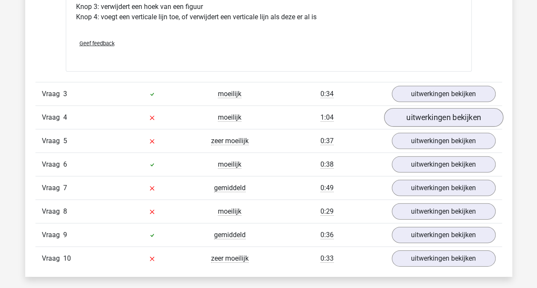 The height and width of the screenshot is (288, 537). What do you see at coordinates (327, 118) in the screenshot?
I see `span: 1:04` at bounding box center [327, 118].